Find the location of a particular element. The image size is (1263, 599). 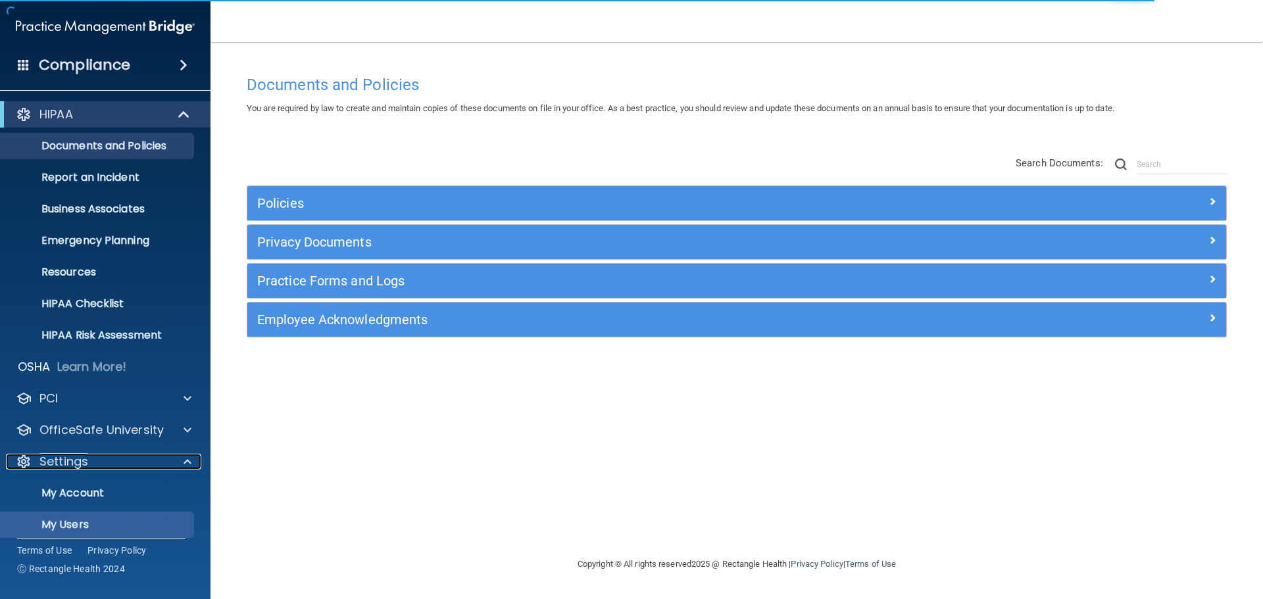

span: Ⓒ Rectangle Health 2024 is located at coordinates (71, 569).